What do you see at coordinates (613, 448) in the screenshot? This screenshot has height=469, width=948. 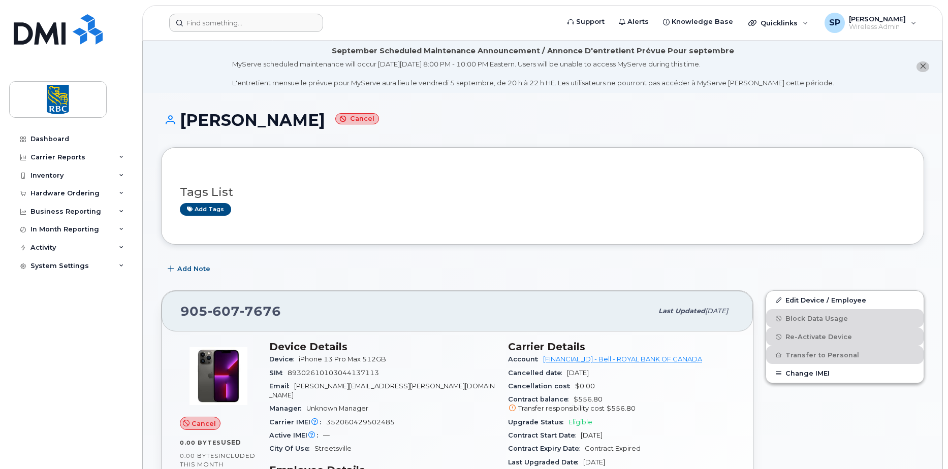 I see `span: Contract Expired` at bounding box center [613, 448].